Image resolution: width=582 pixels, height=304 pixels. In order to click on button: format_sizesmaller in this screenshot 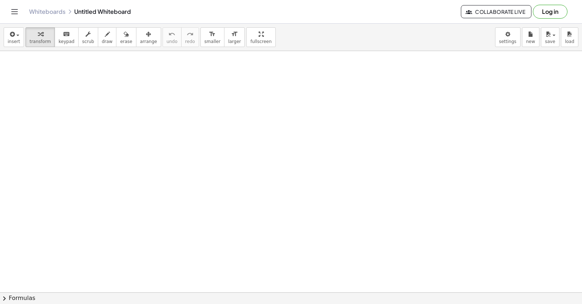, I will do `click(213, 37)`.